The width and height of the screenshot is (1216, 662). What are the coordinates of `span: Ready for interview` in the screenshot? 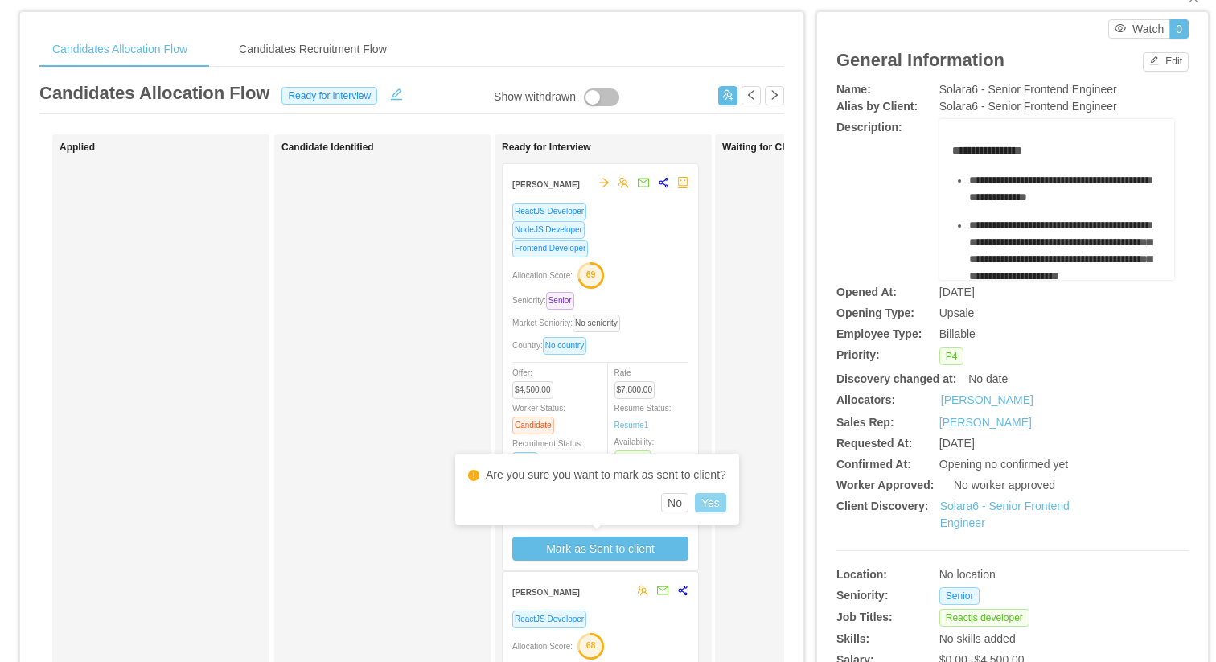 It's located at (329, 96).